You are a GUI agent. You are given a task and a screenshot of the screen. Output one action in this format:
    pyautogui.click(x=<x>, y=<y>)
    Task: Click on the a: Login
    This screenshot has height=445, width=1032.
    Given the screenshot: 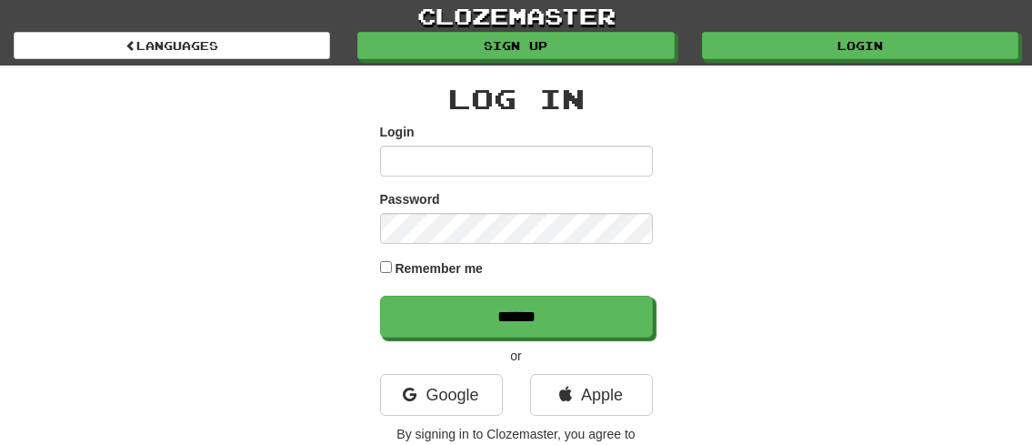 What is the action you would take?
    pyautogui.click(x=860, y=45)
    